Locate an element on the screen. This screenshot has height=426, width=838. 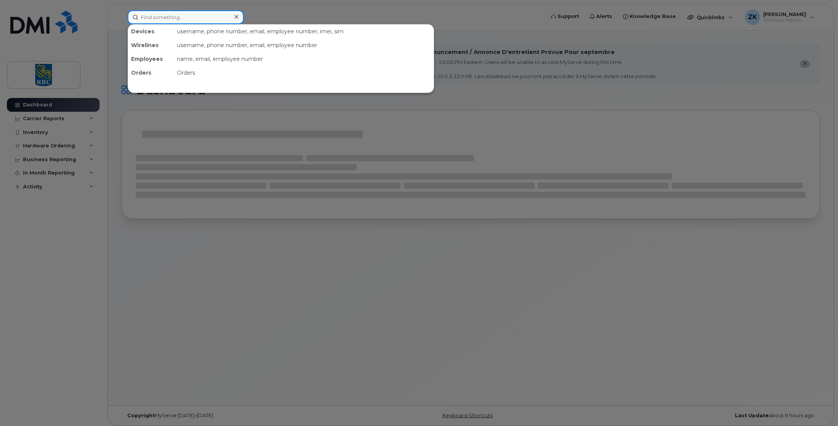
div: username, phone number, email, employee number is located at coordinates (304, 45).